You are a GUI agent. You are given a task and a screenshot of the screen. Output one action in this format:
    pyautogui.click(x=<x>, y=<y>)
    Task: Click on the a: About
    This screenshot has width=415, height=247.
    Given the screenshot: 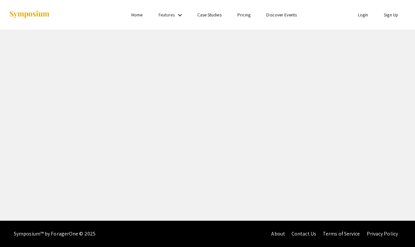 What is the action you would take?
    pyautogui.click(x=278, y=234)
    